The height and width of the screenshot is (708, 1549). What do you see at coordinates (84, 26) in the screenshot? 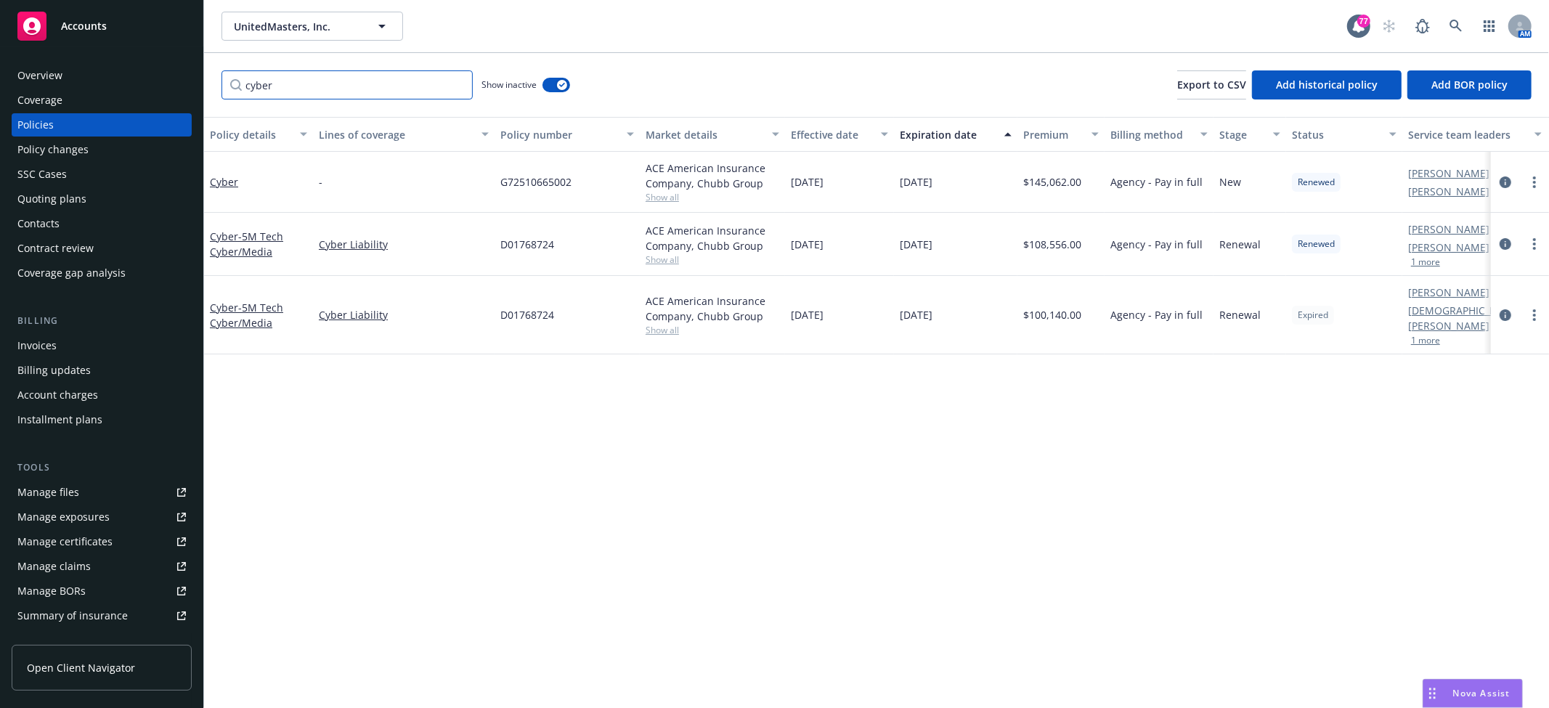
I see `span: Accounts` at bounding box center [84, 26].